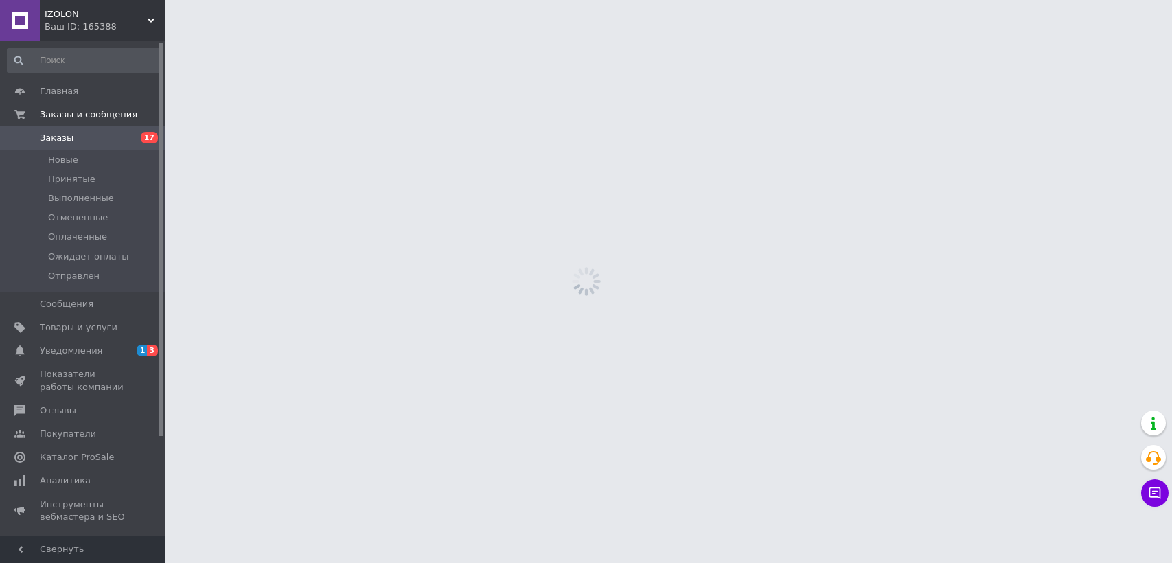 This screenshot has height=563, width=1172. Describe the element at coordinates (149, 137) in the screenshot. I see `span: 17` at that location.